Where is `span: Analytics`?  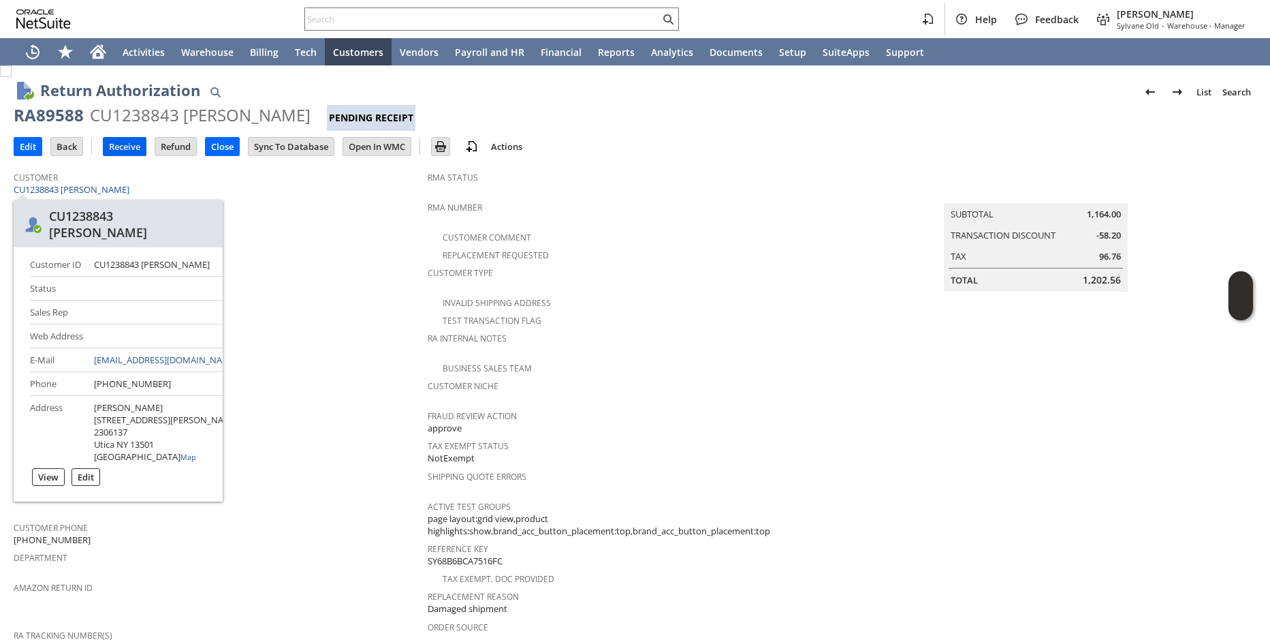 span: Analytics is located at coordinates (672, 52).